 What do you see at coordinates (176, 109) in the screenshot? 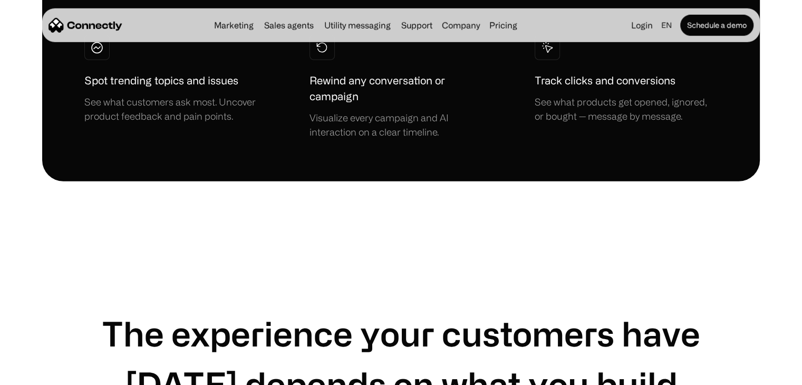
I see `div: See what customers ask most. Uncover product feedback and pain points.` at bounding box center [176, 109].